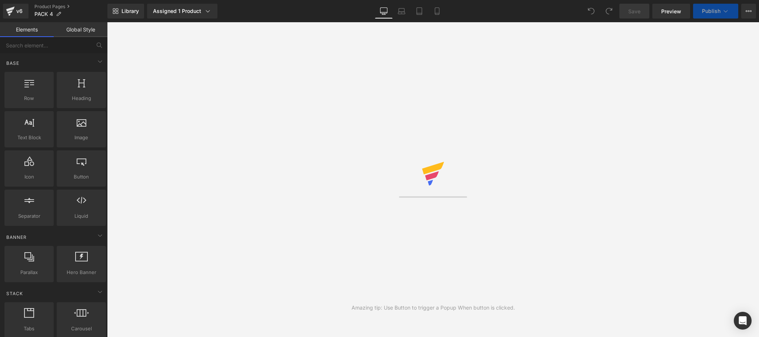  What do you see at coordinates (44, 14) in the screenshot?
I see `span: PACK 4` at bounding box center [44, 14].